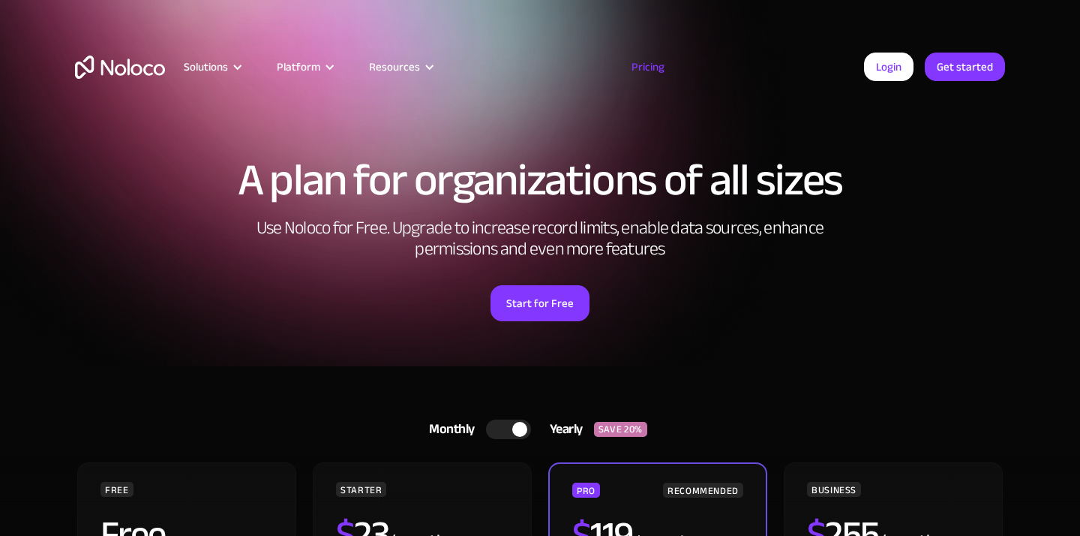 Image resolution: width=1080 pixels, height=536 pixels. What do you see at coordinates (563, 429) in the screenshot?
I see `div: Yearly` at bounding box center [563, 429].